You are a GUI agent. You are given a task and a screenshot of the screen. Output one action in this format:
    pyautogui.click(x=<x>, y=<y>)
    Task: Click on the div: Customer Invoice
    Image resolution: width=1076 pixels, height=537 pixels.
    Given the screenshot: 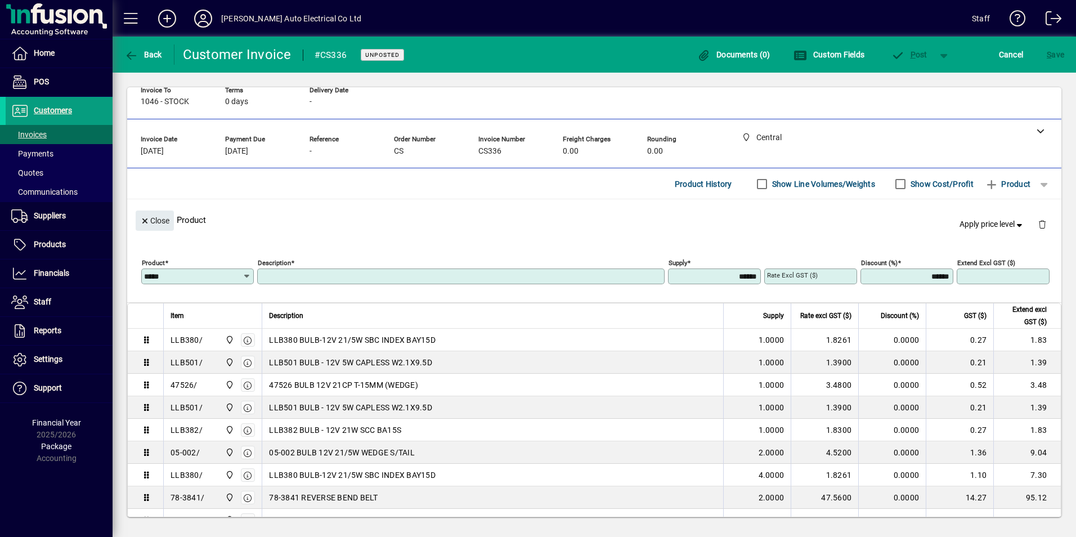 What is the action you would take?
    pyautogui.click(x=237, y=55)
    